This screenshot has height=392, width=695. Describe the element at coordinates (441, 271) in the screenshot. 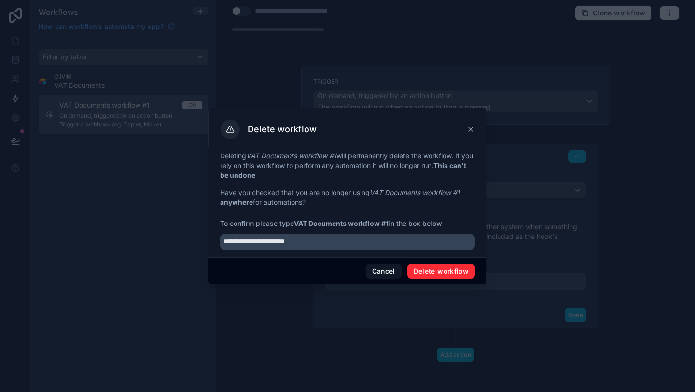

I see `button: Delete workflow` at that location.